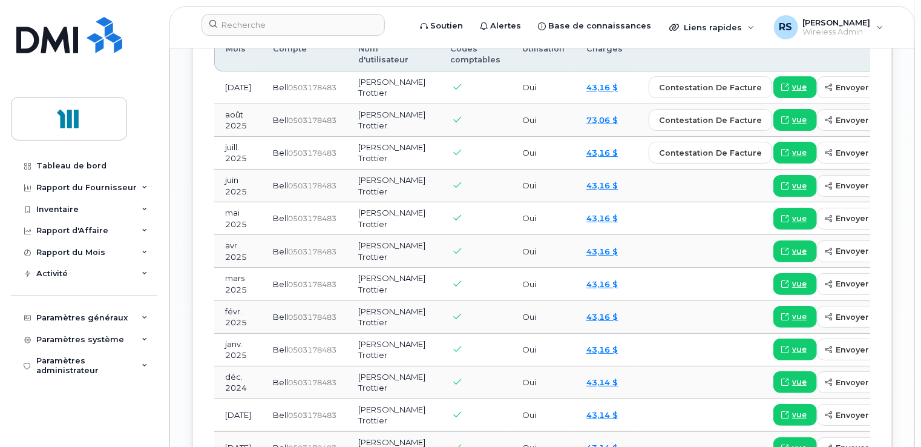  I want to click on th: Utilisation, so click(544, 54).